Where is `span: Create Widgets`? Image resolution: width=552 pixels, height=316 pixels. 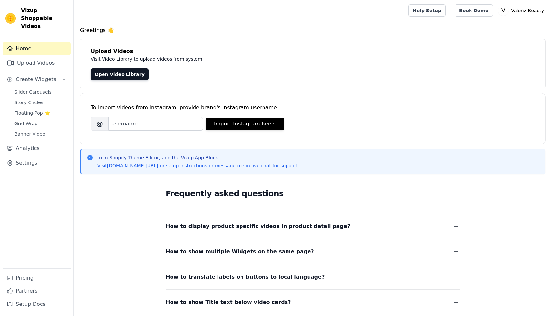 span: Create Widgets is located at coordinates (36, 80).